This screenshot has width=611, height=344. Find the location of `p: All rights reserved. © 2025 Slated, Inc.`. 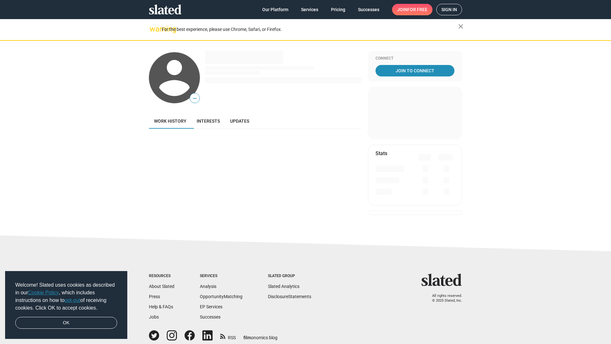

p: All rights reserved. © 2025 Slated, Inc. is located at coordinates (444, 298).